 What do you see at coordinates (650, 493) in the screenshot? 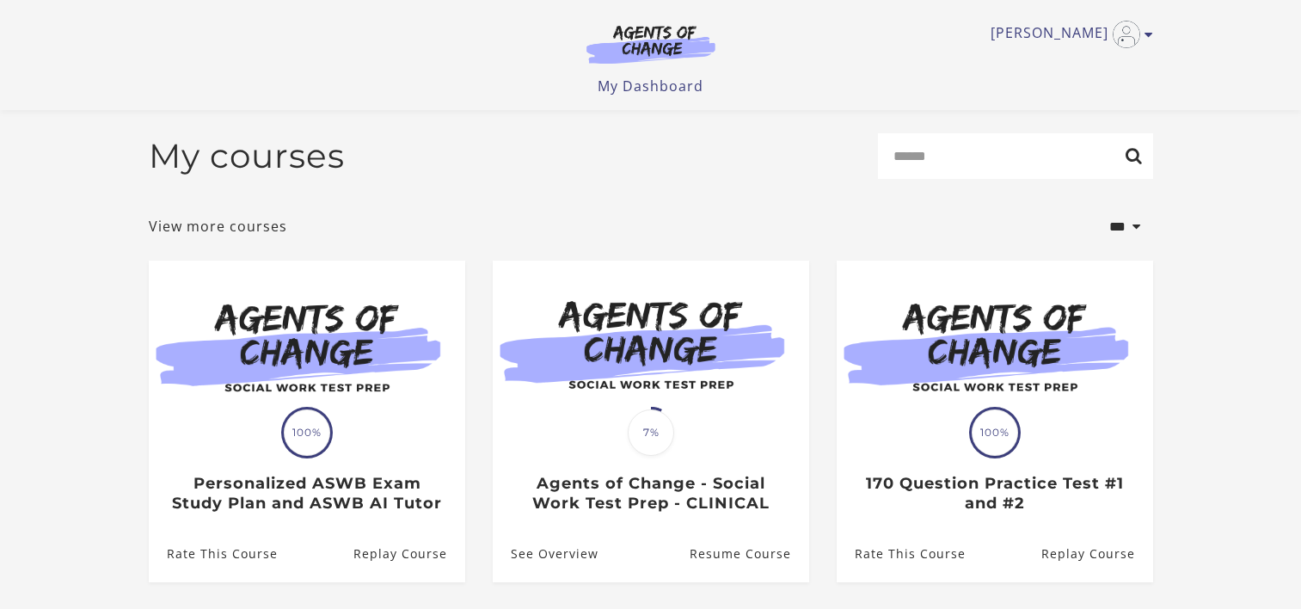
I see `h3: Agents of Change - Social Work Test Prep - CLINICAL` at bounding box center [650, 493].